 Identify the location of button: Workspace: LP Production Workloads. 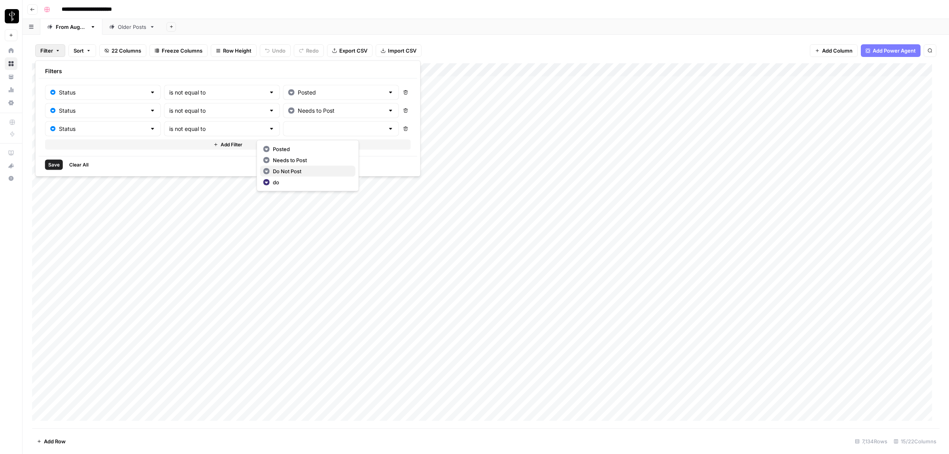
(11, 16).